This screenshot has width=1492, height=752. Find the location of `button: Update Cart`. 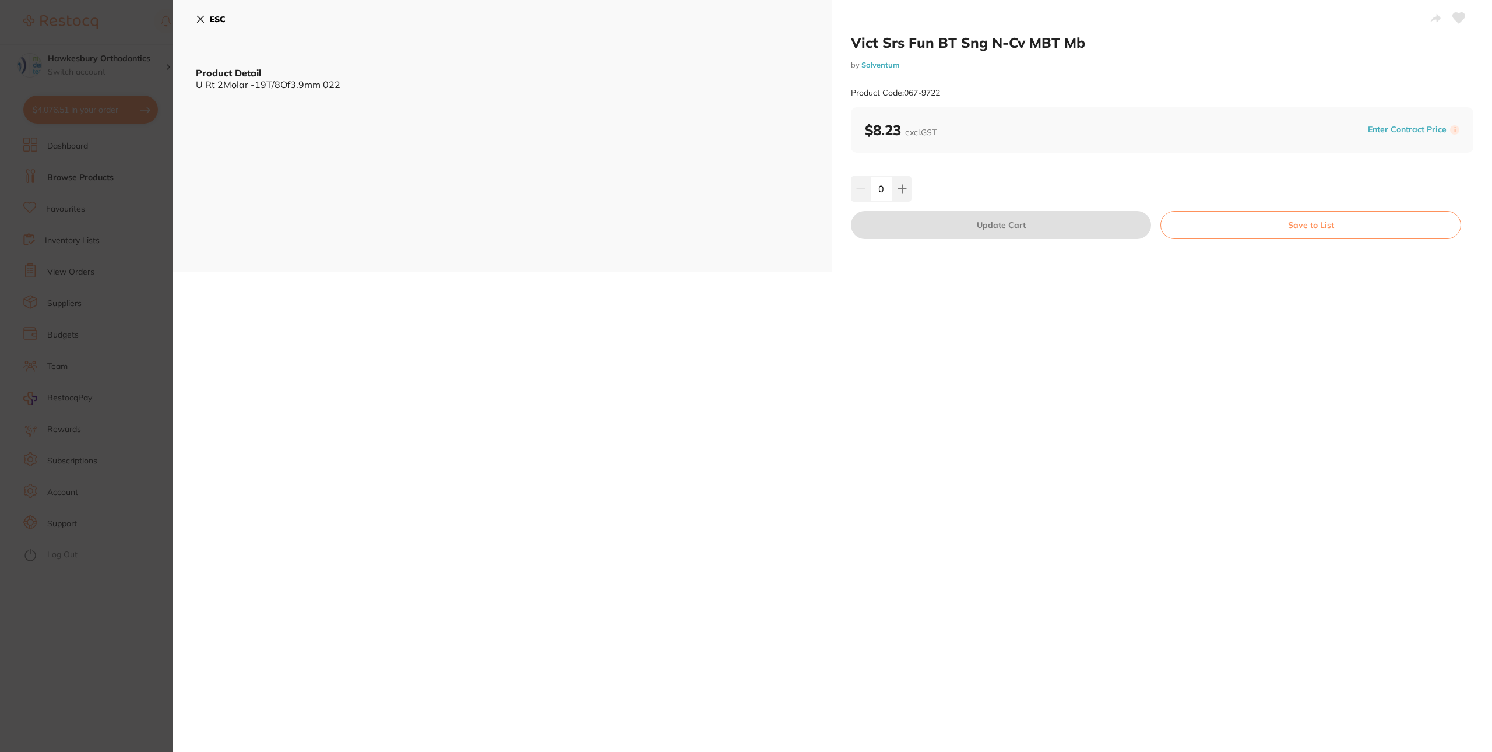

button: Update Cart is located at coordinates (1001, 225).